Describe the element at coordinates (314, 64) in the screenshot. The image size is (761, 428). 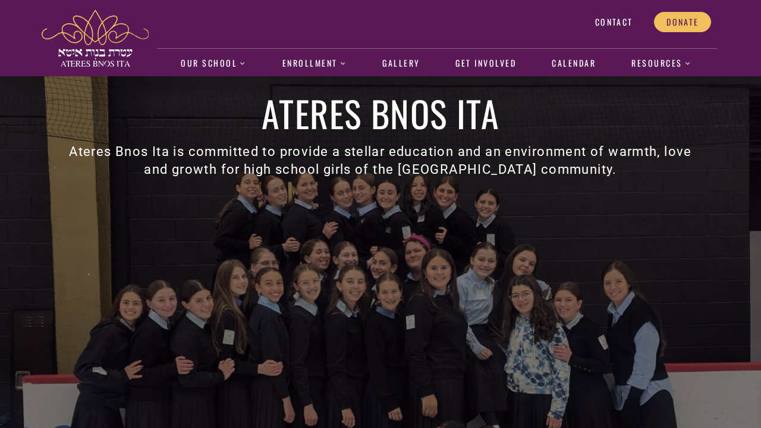
I see `a: Enrollment` at that location.